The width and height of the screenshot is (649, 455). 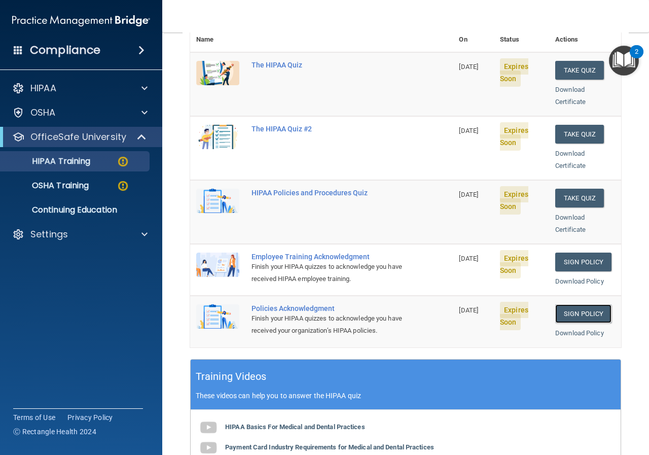 What do you see at coordinates (80, 234) in the screenshot?
I see `a: Settings` at bounding box center [80, 234].